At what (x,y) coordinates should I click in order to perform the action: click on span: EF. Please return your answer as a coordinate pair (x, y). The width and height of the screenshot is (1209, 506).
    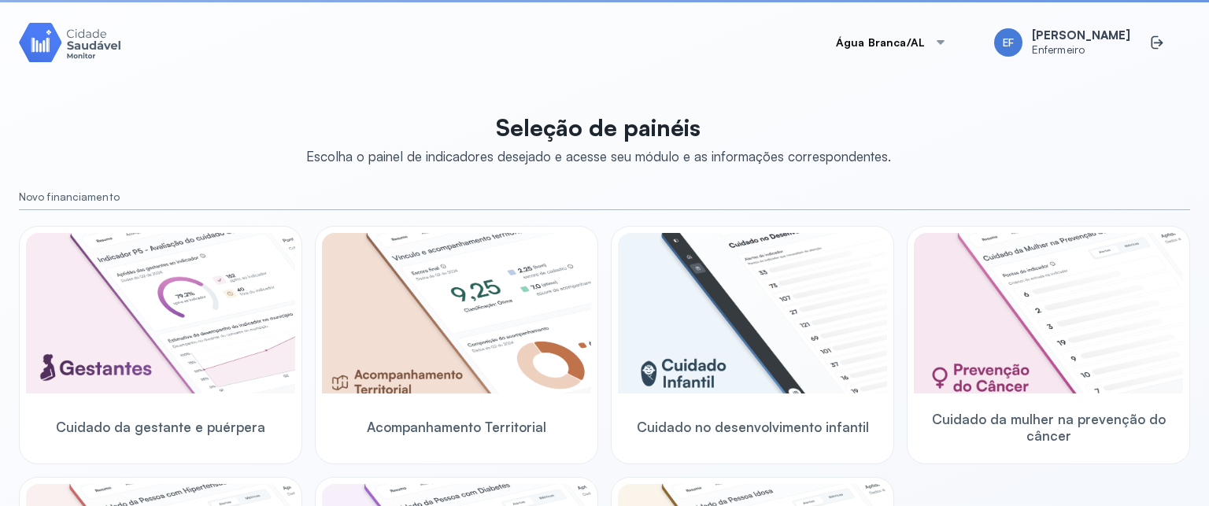
    Looking at the image, I should click on (1008, 43).